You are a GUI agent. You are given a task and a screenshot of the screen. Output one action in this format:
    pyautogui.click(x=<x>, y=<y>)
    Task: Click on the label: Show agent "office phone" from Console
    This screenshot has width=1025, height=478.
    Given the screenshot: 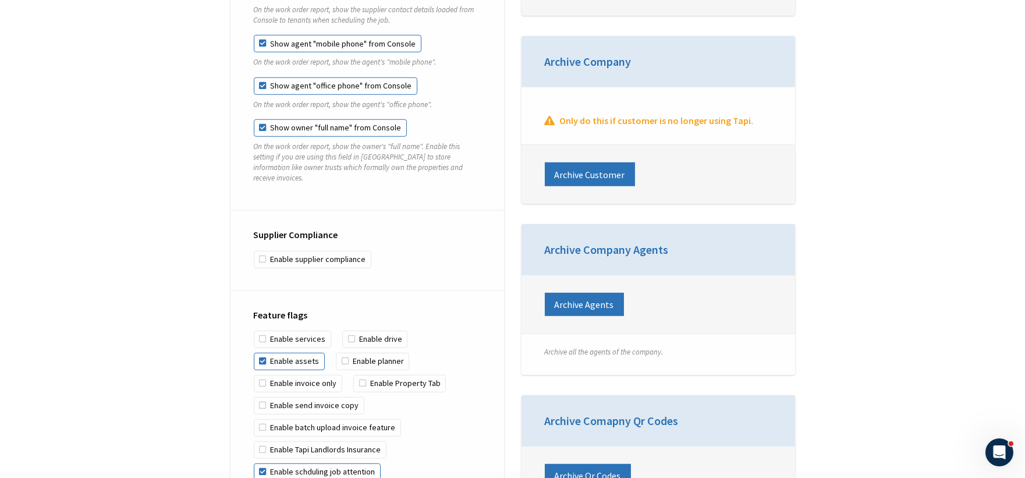 What is the action you would take?
    pyautogui.click(x=335, y=86)
    